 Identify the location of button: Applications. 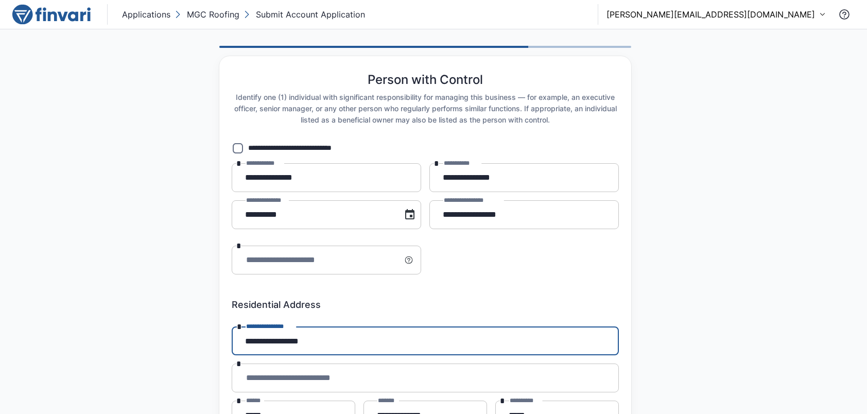
(146, 14).